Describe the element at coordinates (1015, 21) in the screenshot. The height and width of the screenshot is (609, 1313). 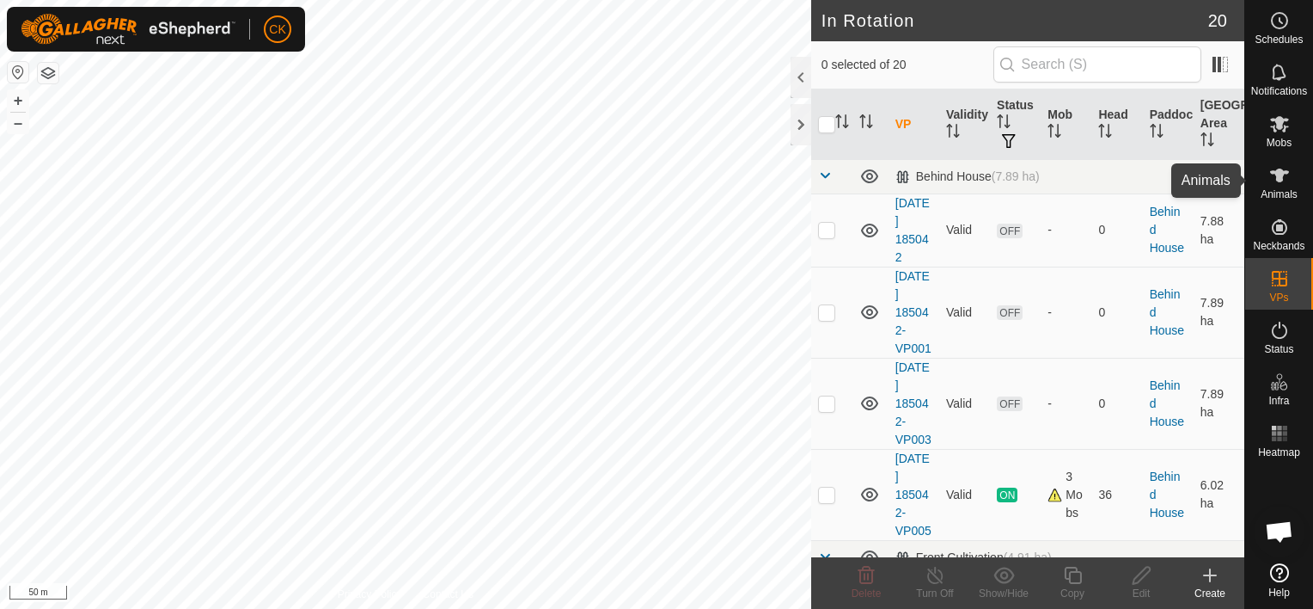
I see `h2: In Rotation` at that location.